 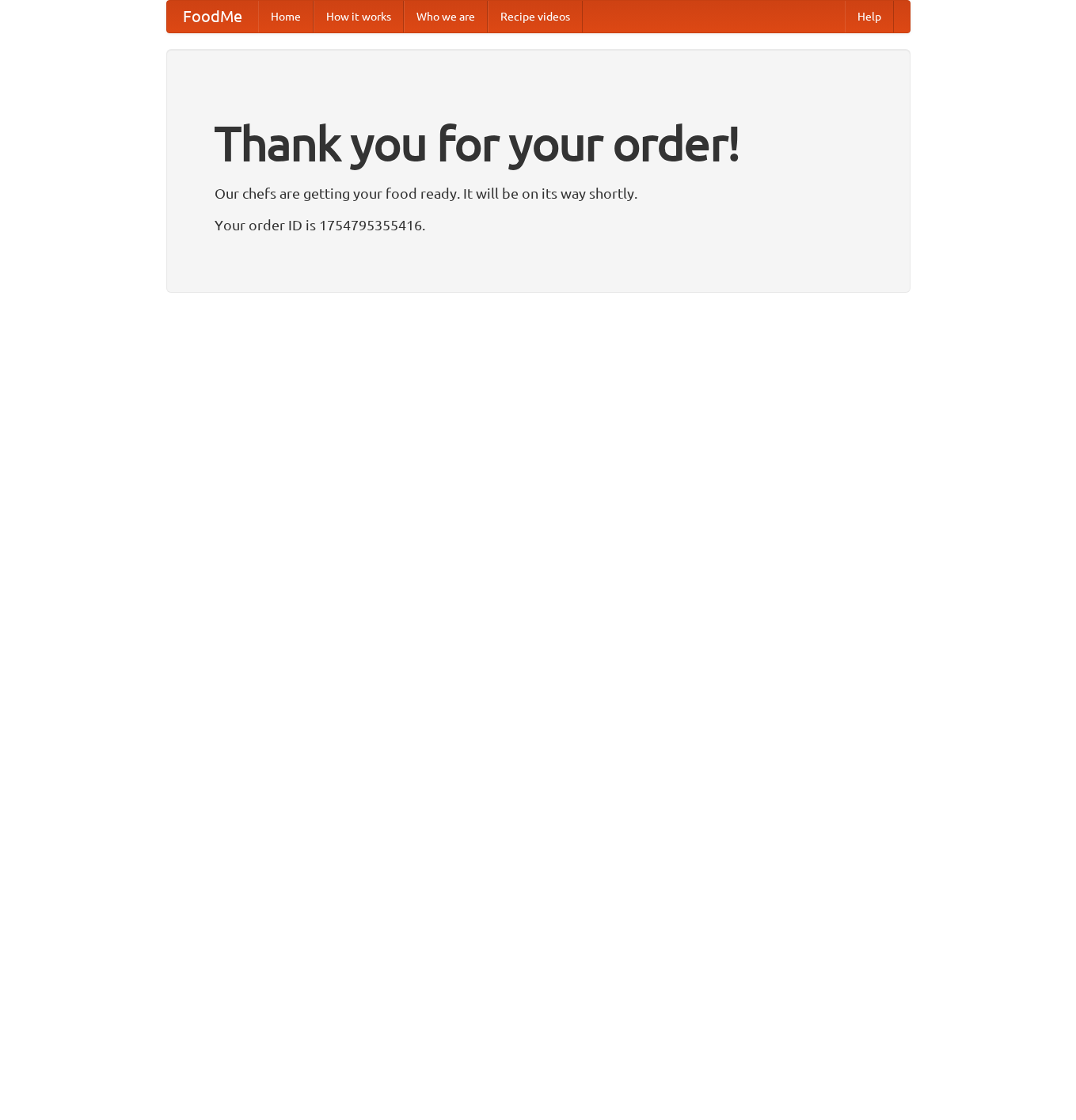 I want to click on a: Who we are, so click(x=446, y=17).